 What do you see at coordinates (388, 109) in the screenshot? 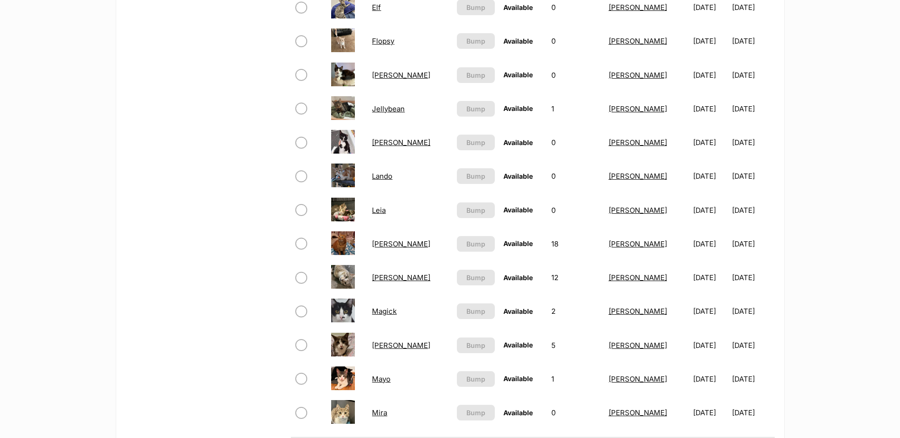
I see `a: Jellybean` at bounding box center [388, 109].